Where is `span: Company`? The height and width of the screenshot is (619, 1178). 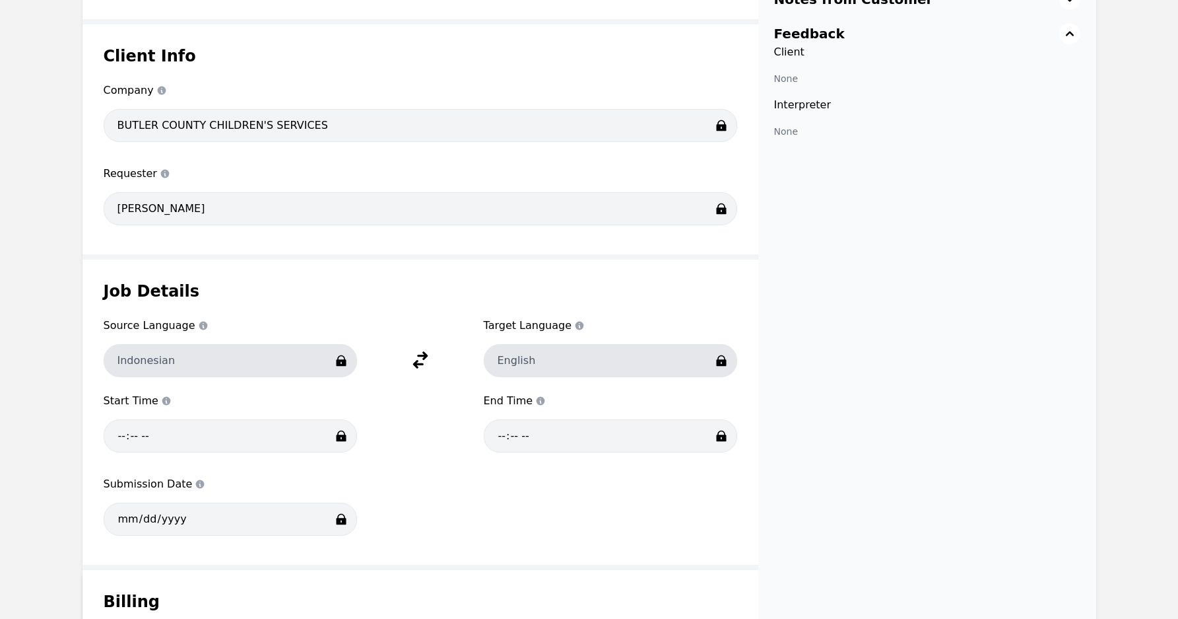 span: Company is located at coordinates (421, 90).